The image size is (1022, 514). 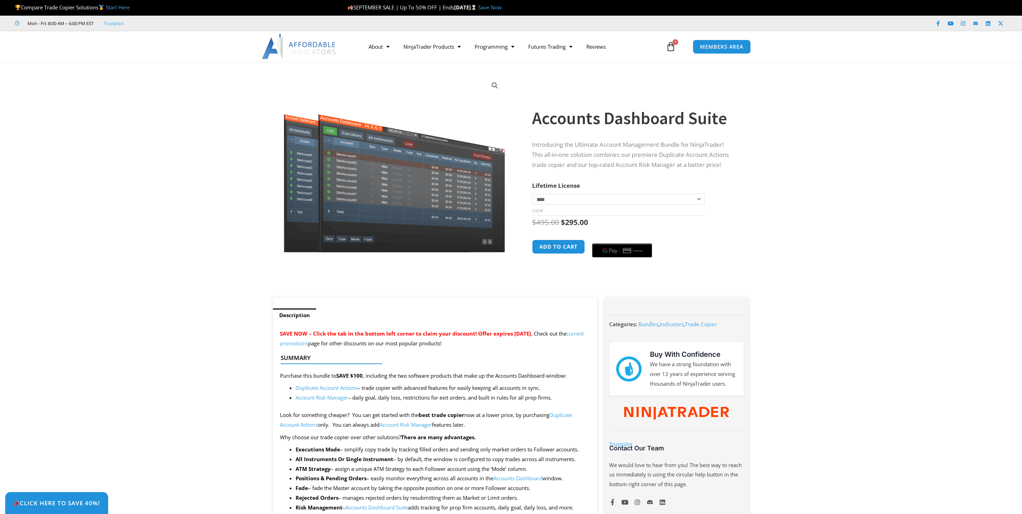 What do you see at coordinates (494, 47) in the screenshot?
I see `a: Programming` at bounding box center [494, 47].